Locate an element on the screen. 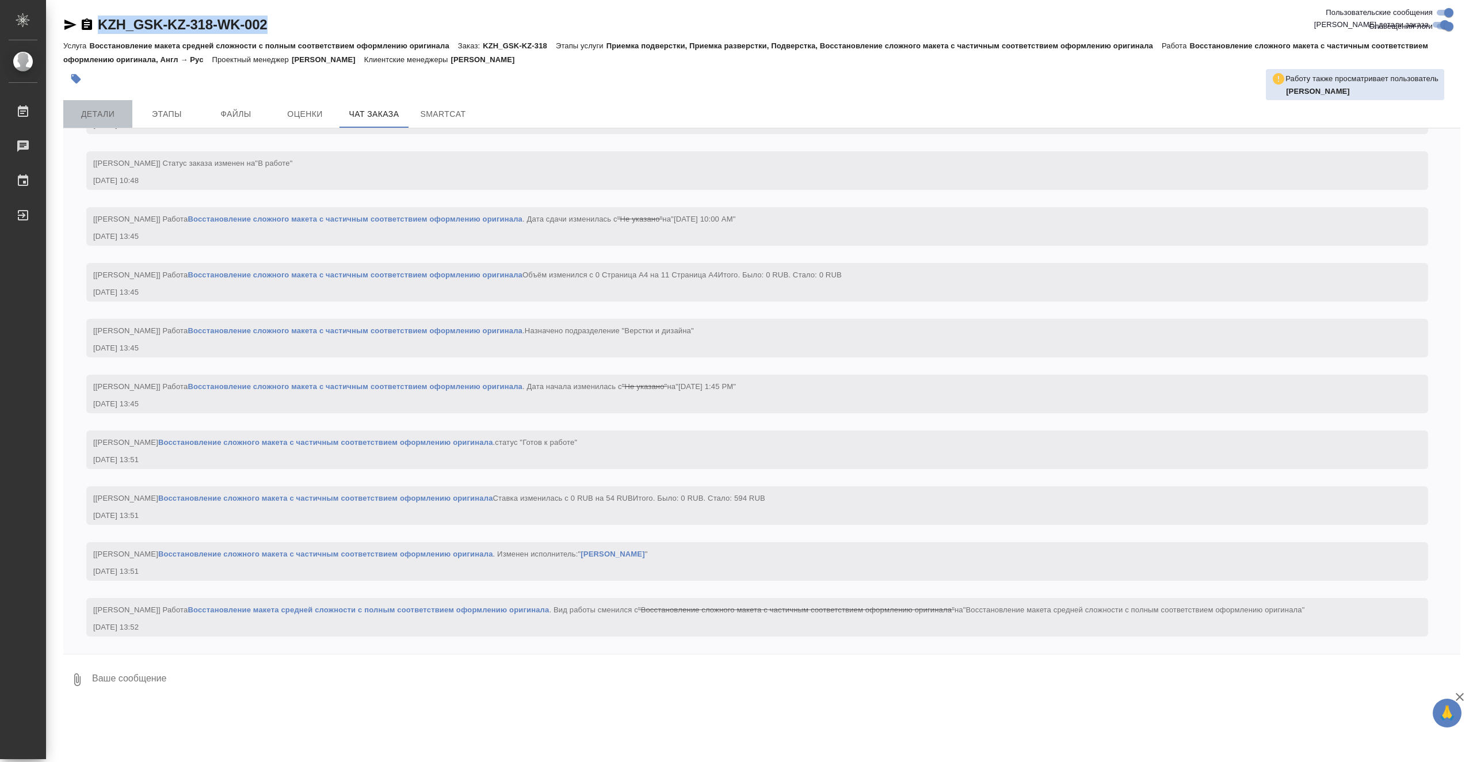 The width and height of the screenshot is (1473, 762). span: Этапы is located at coordinates (167, 114).